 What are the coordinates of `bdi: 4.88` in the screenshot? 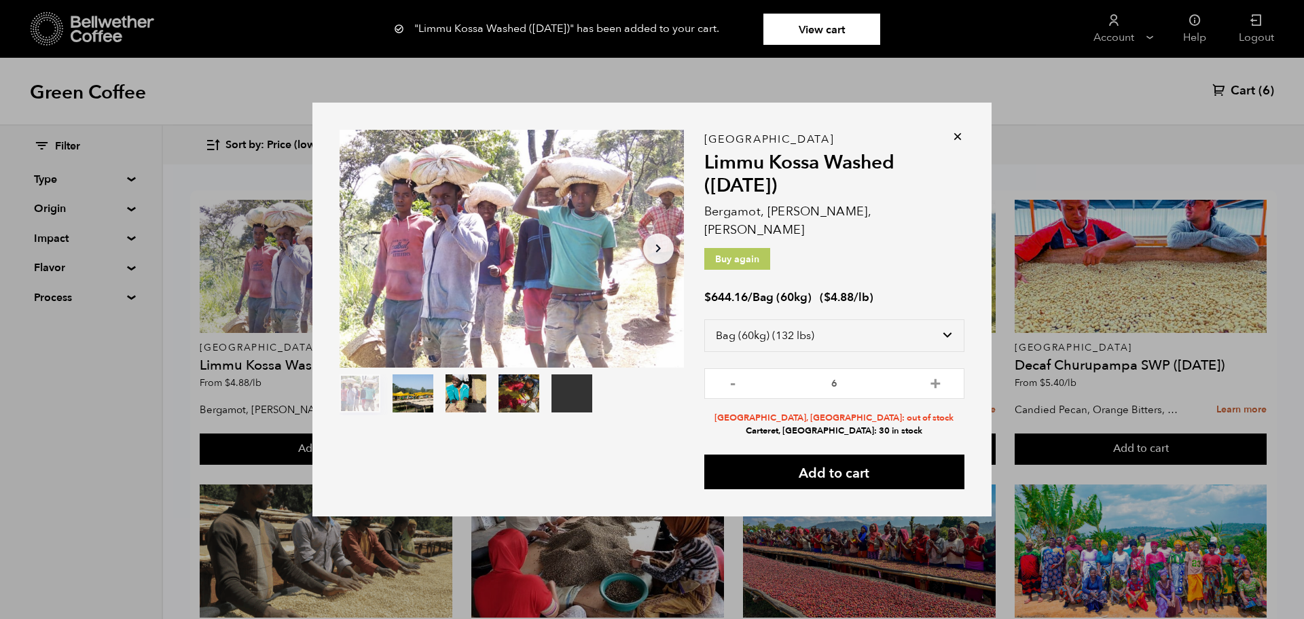 It's located at (839, 297).